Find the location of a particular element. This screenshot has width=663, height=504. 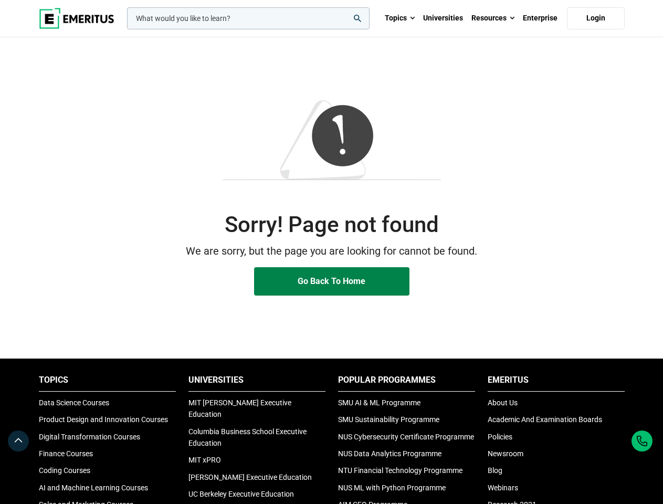

a: Blog is located at coordinates (495, 471).